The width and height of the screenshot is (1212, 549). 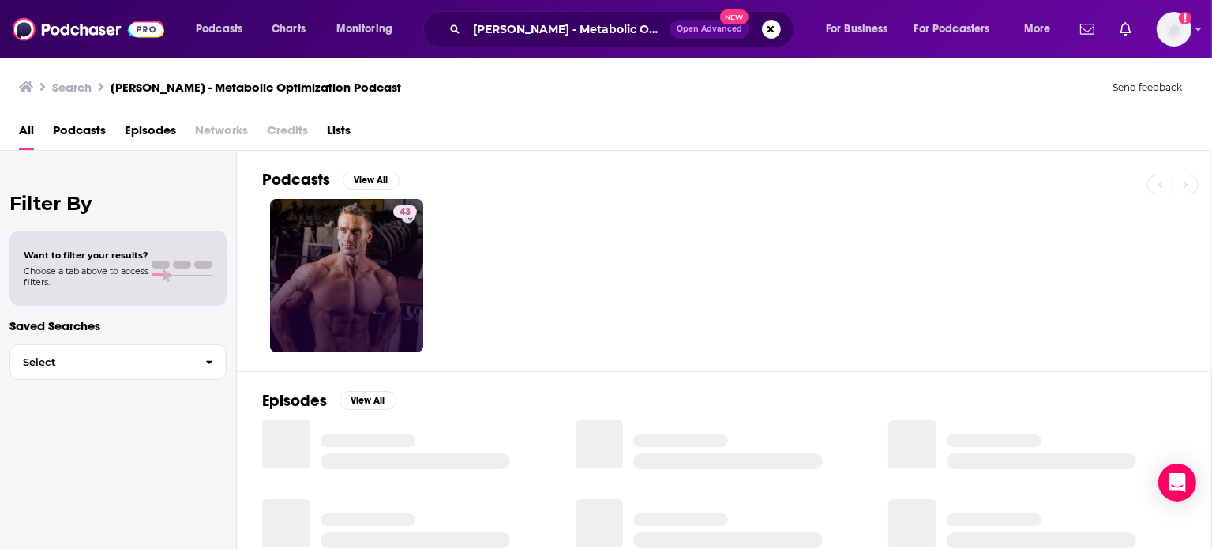 I want to click on a: EpisodesView All, so click(x=329, y=400).